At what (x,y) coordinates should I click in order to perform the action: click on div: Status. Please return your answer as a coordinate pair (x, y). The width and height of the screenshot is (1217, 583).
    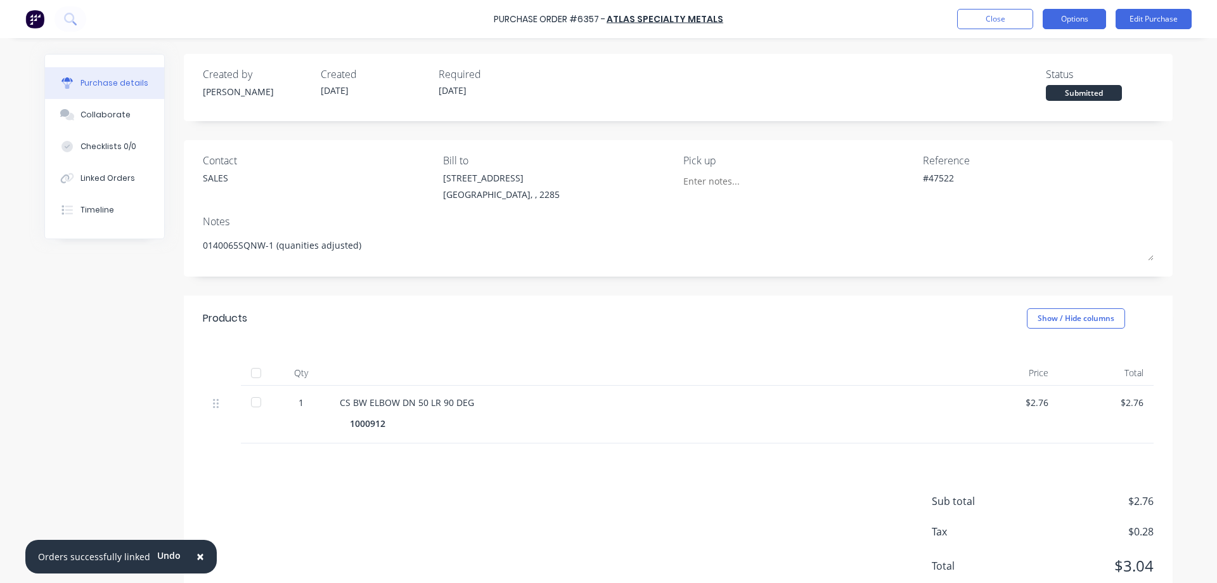
    Looking at the image, I should click on (1100, 74).